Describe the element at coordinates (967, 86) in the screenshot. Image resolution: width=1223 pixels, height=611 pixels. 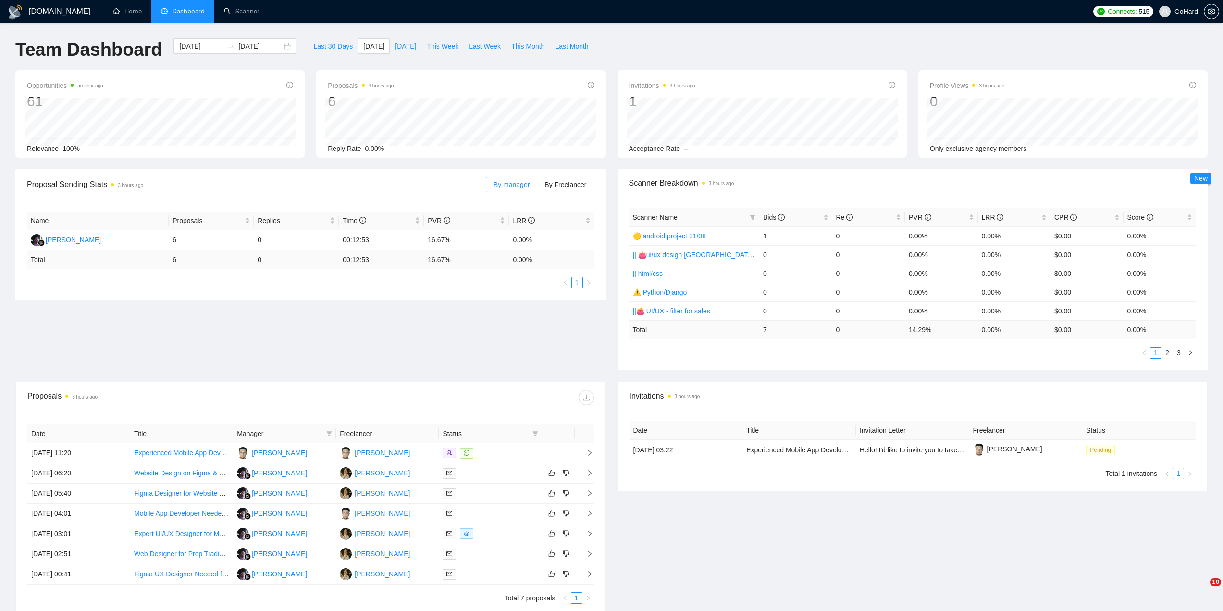
I see `span: Profile Views` at that location.